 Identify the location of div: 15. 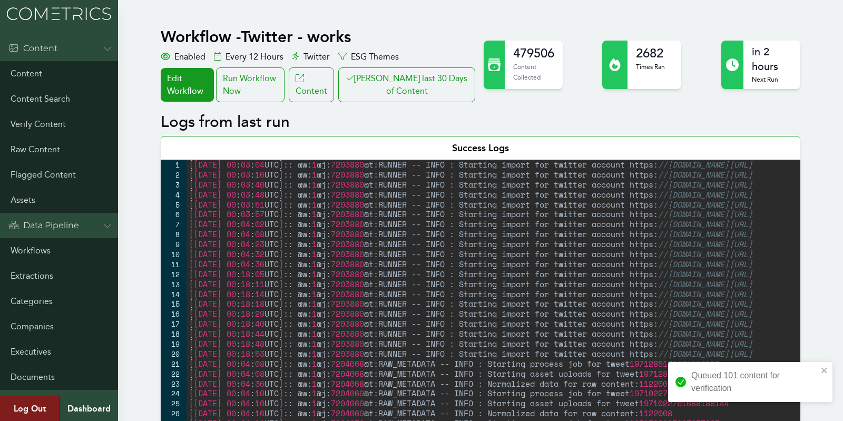
(173, 303).